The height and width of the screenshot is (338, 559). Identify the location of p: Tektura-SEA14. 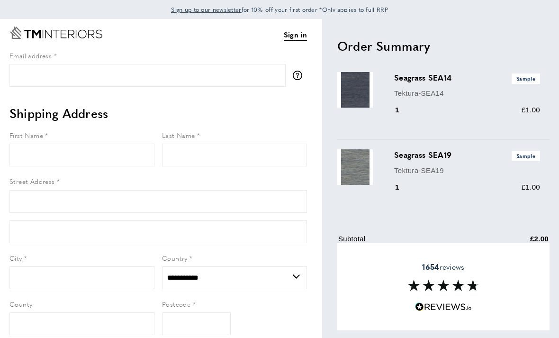
(467, 93).